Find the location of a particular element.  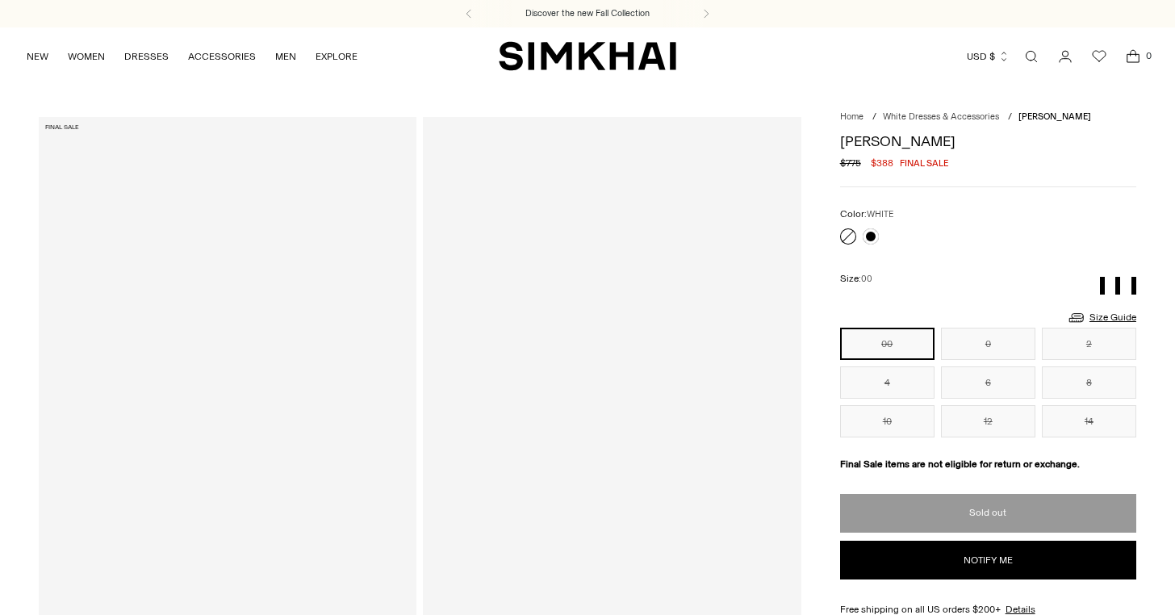

button: 00 is located at coordinates (887, 344).